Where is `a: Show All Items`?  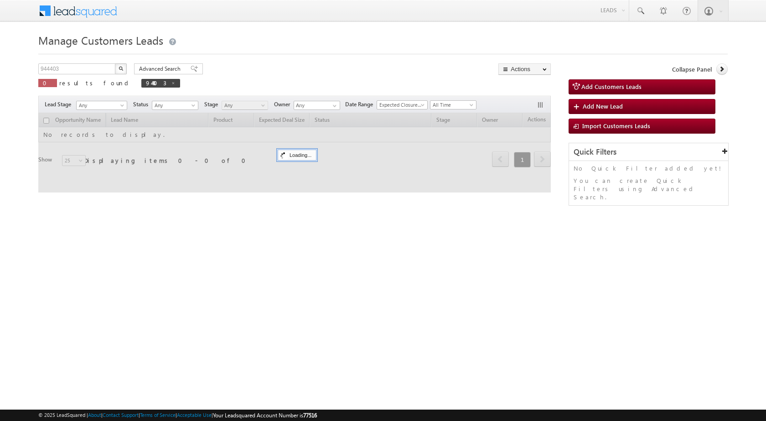 a: Show All Items is located at coordinates (334, 106).